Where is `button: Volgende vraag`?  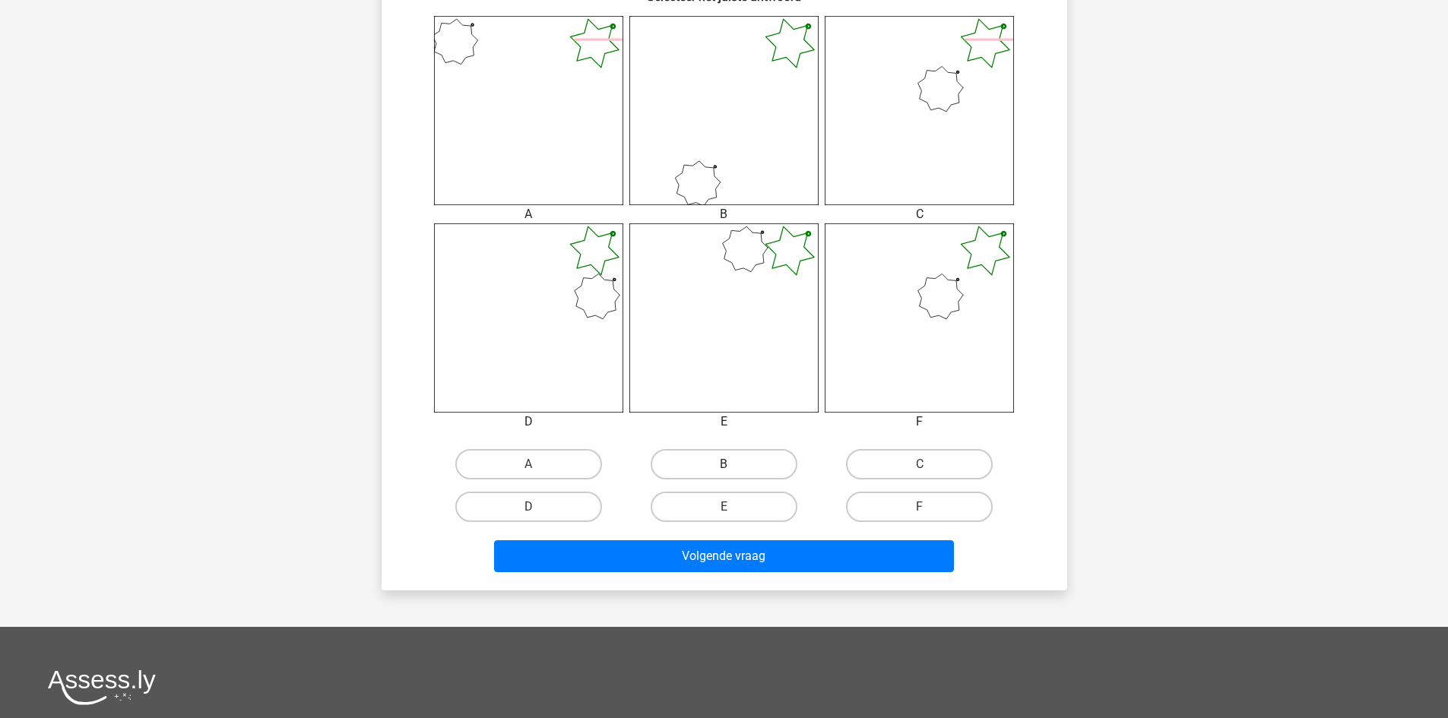
button: Volgende vraag is located at coordinates (724, 556).